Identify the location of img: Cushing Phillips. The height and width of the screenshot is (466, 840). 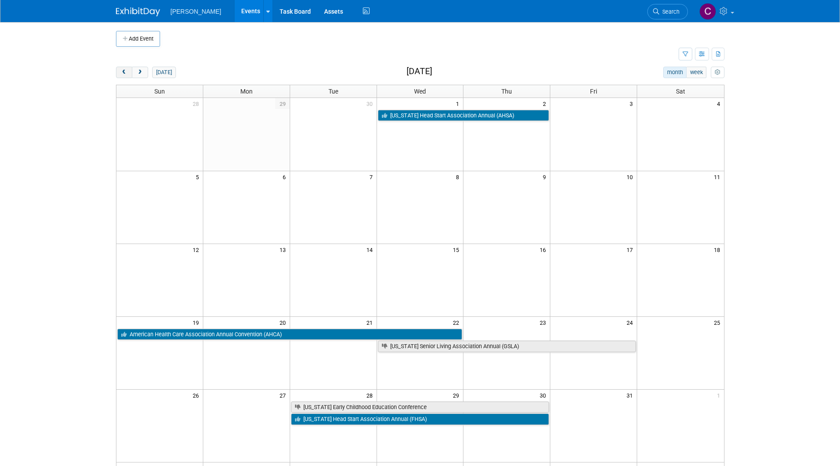
(708, 11).